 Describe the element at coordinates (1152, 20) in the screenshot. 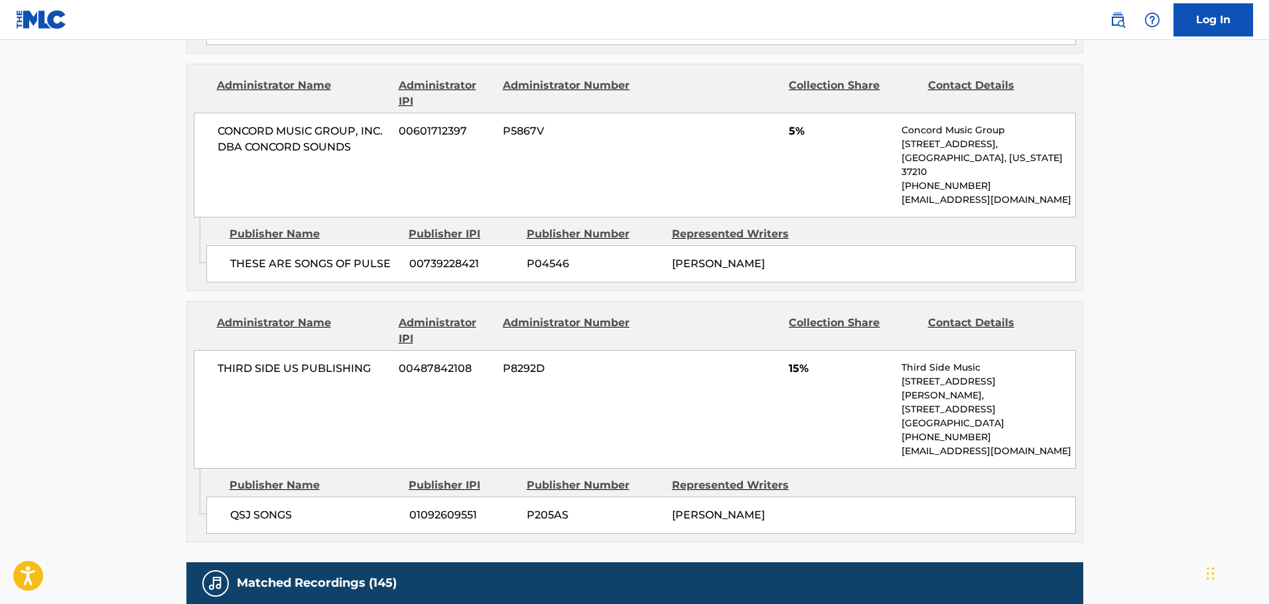

I see `img: help` at that location.